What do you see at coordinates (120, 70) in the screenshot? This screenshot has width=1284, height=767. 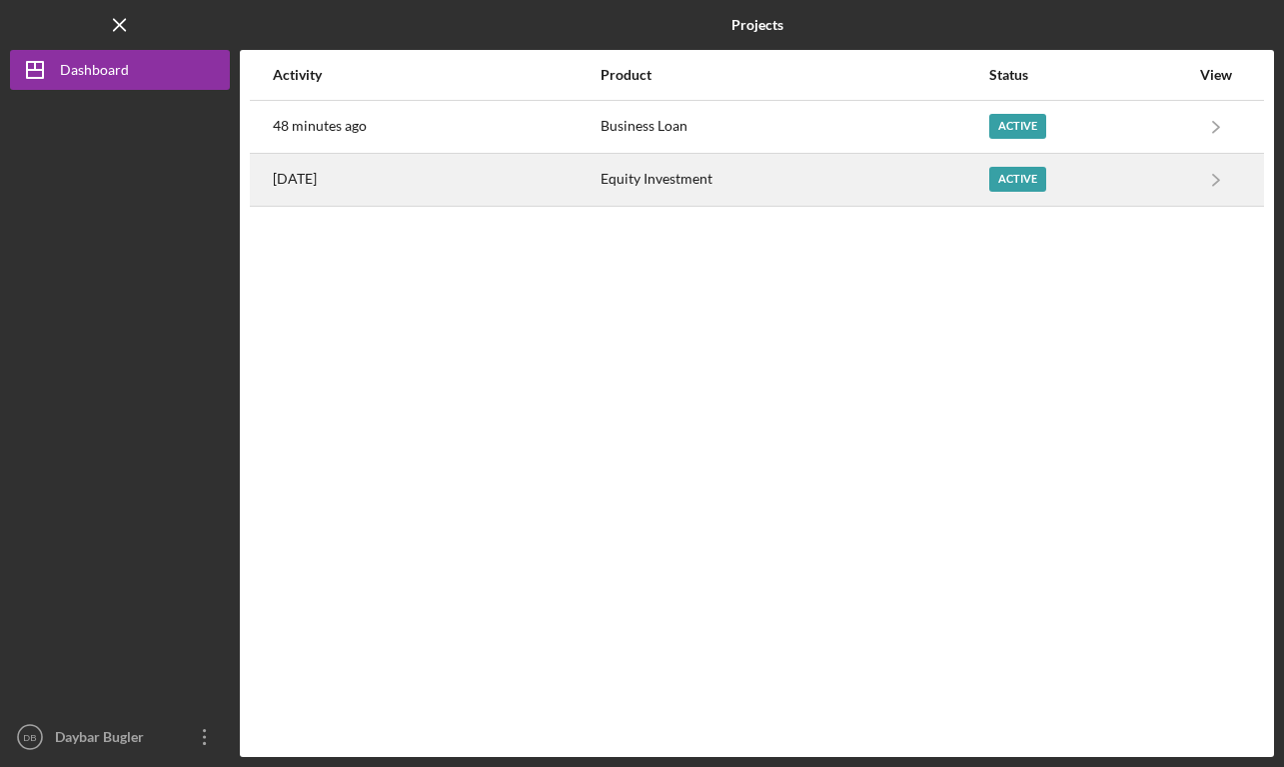 I see `button: Dashboard` at bounding box center [120, 70].